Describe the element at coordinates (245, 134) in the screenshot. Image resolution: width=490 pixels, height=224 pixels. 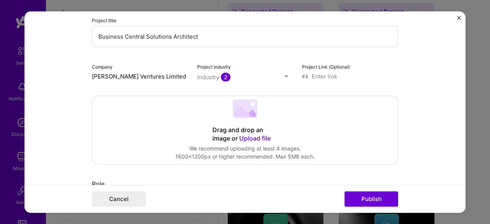
I see `div: Drag and drop an image or` at that location.